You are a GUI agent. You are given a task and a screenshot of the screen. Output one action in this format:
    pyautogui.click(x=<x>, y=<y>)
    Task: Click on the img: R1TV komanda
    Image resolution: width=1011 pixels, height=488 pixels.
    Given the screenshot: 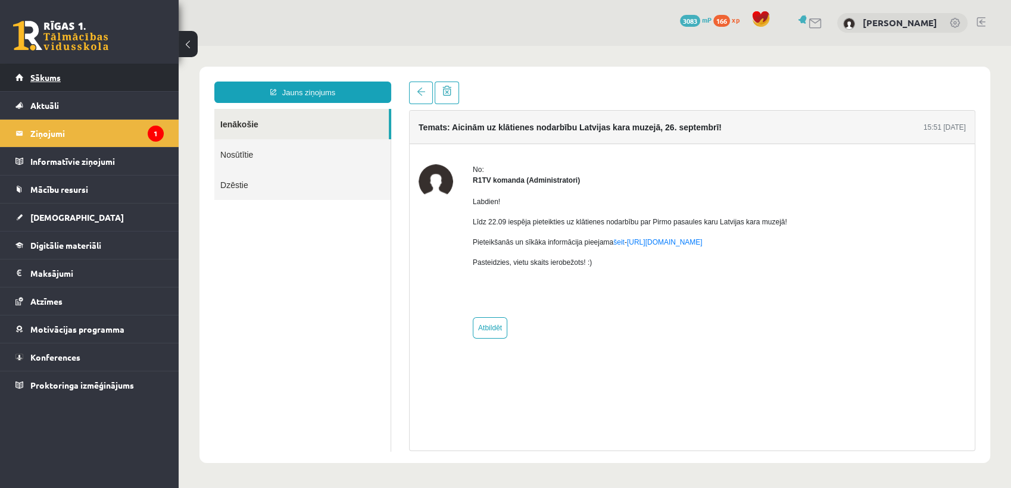 What is the action you would take?
    pyautogui.click(x=257, y=136)
    